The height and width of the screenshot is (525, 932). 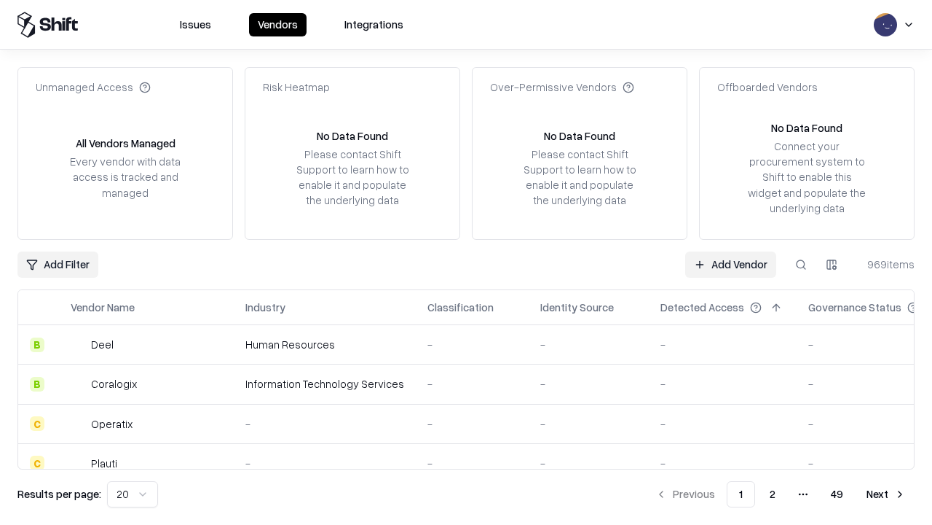 I want to click on img: Operatix, so click(x=78, y=423).